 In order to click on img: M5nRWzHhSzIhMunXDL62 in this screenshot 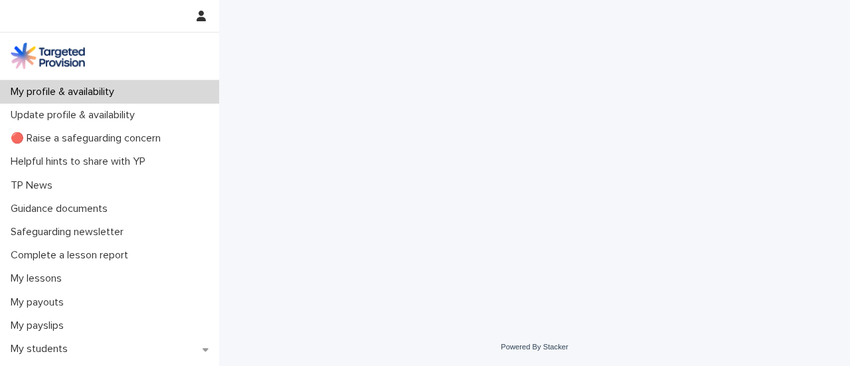, I will do `click(48, 56)`.